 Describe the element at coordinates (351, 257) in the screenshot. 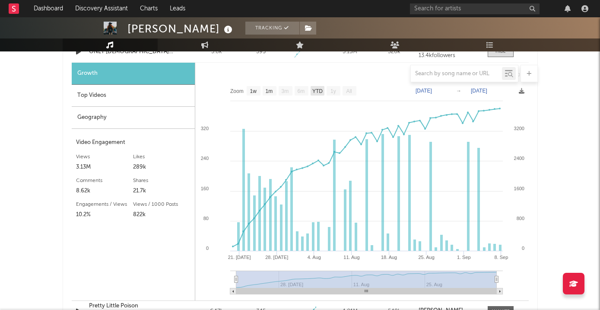

I see `text: 11. Aug` at that location.